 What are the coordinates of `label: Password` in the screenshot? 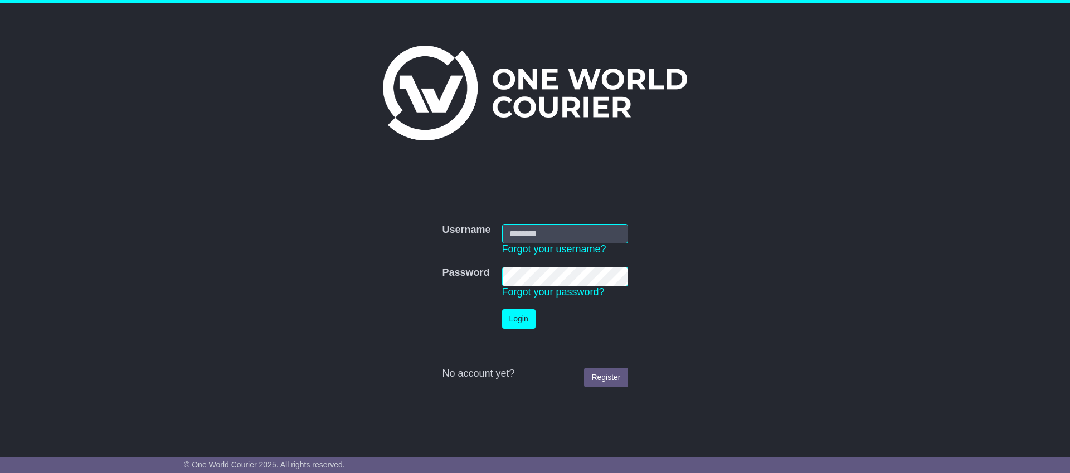 It's located at (465, 273).